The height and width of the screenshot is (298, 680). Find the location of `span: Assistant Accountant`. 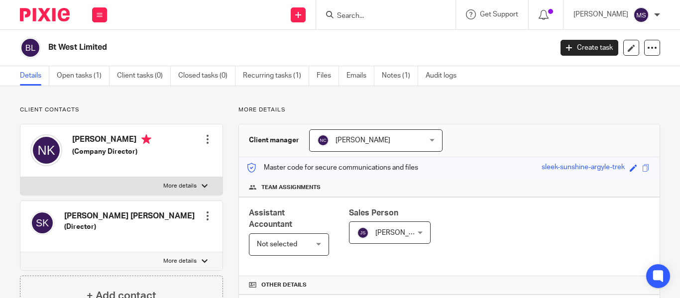

span: Assistant Accountant is located at coordinates (270, 219).